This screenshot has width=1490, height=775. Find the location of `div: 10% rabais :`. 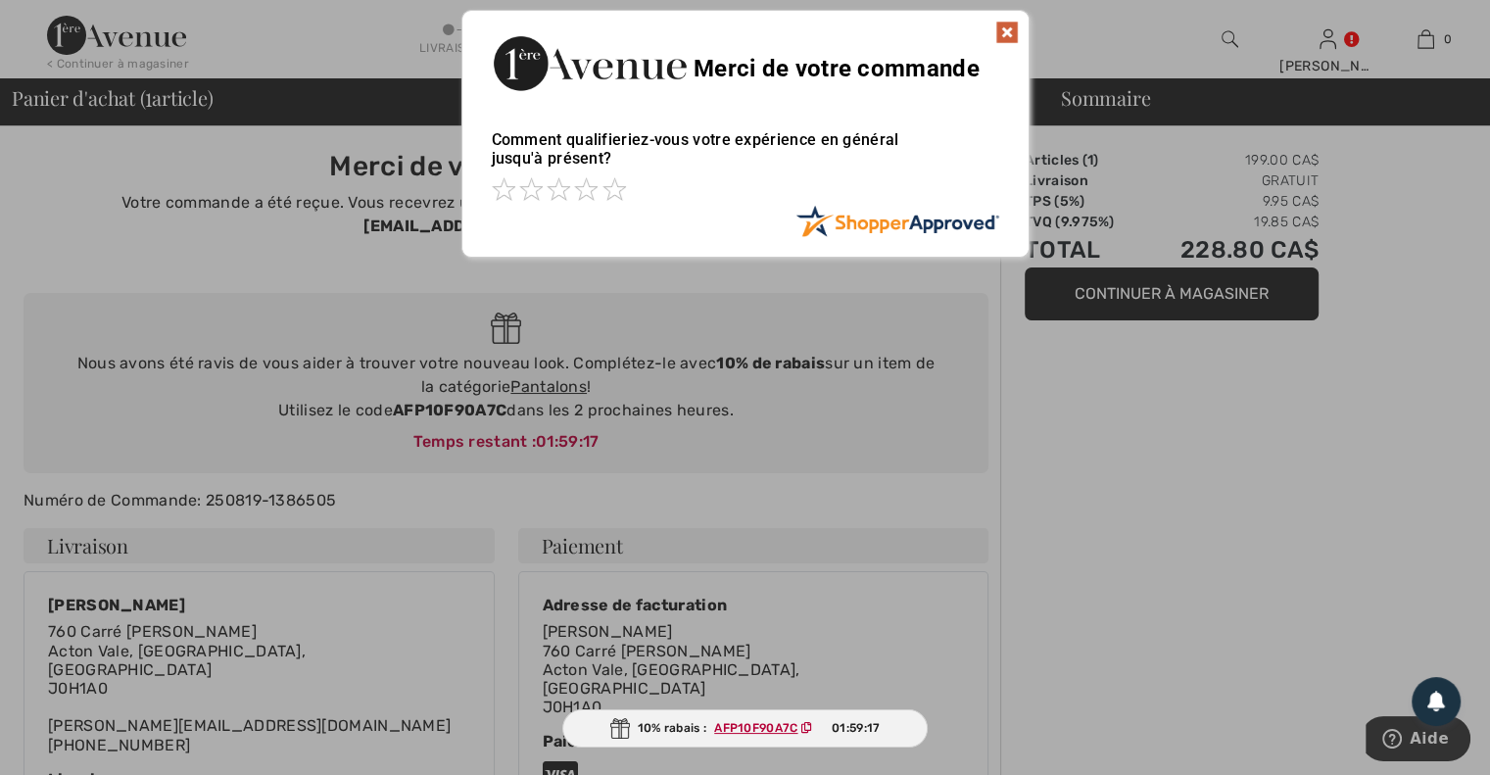

div: 10% rabais : is located at coordinates (745, 728).